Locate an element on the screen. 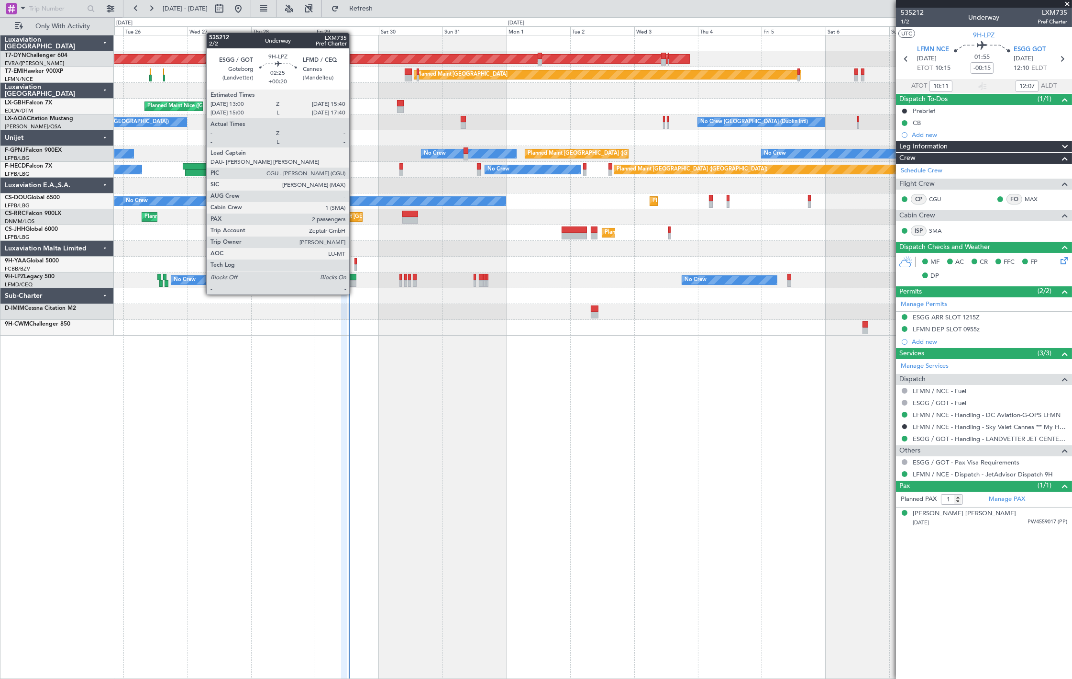  a: 9H-YAAGlobal 5000 is located at coordinates (32, 261).